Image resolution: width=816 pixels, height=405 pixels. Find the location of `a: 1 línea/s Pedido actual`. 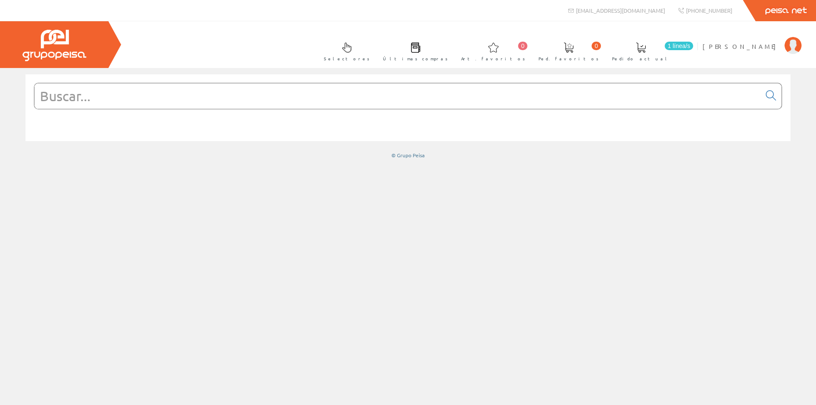

a: 1 línea/s Pedido actual is located at coordinates (649, 51).